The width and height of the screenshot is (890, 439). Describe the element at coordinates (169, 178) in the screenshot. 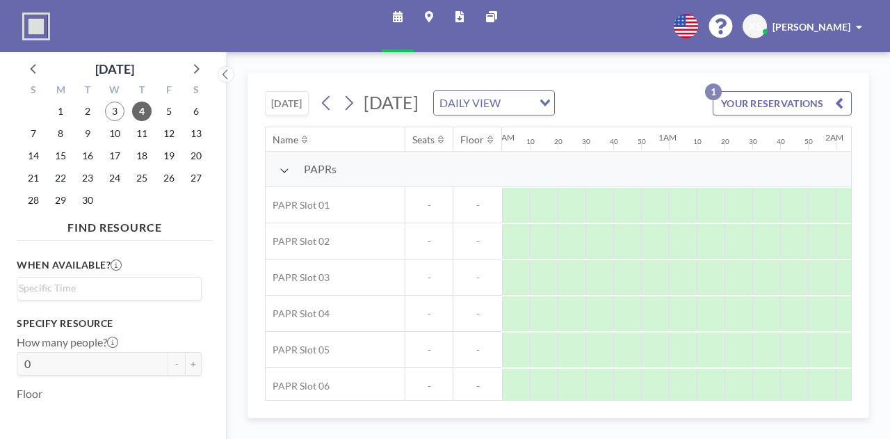

I see `span: Friday, September 26, 2025` at that location.